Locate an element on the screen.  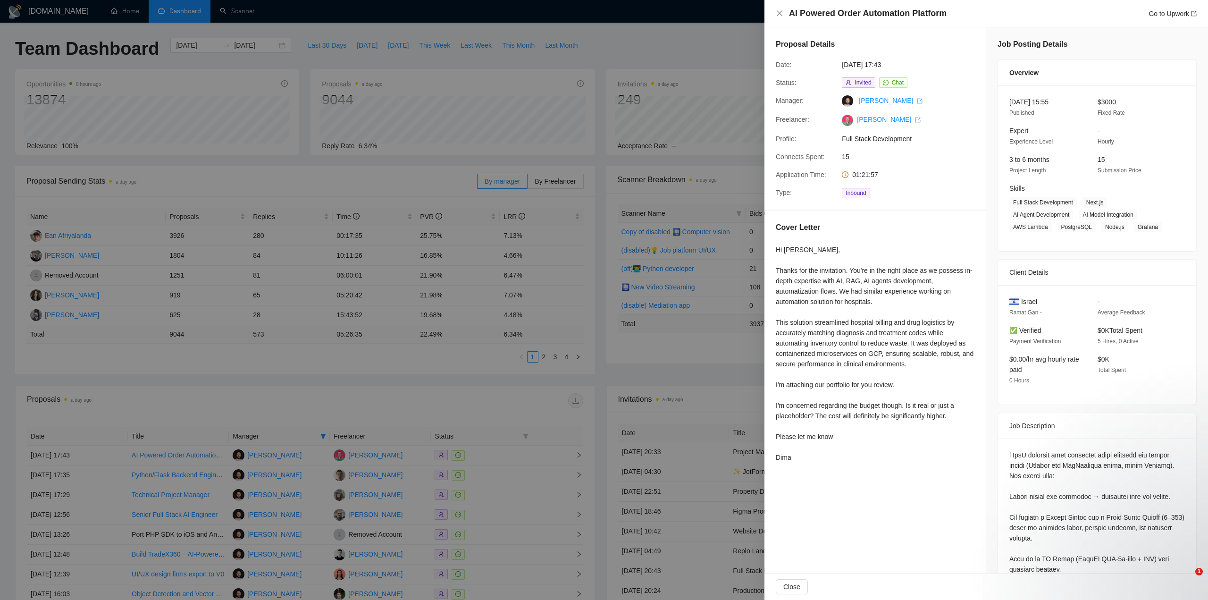
span: Grafana is located at coordinates (1147, 227).